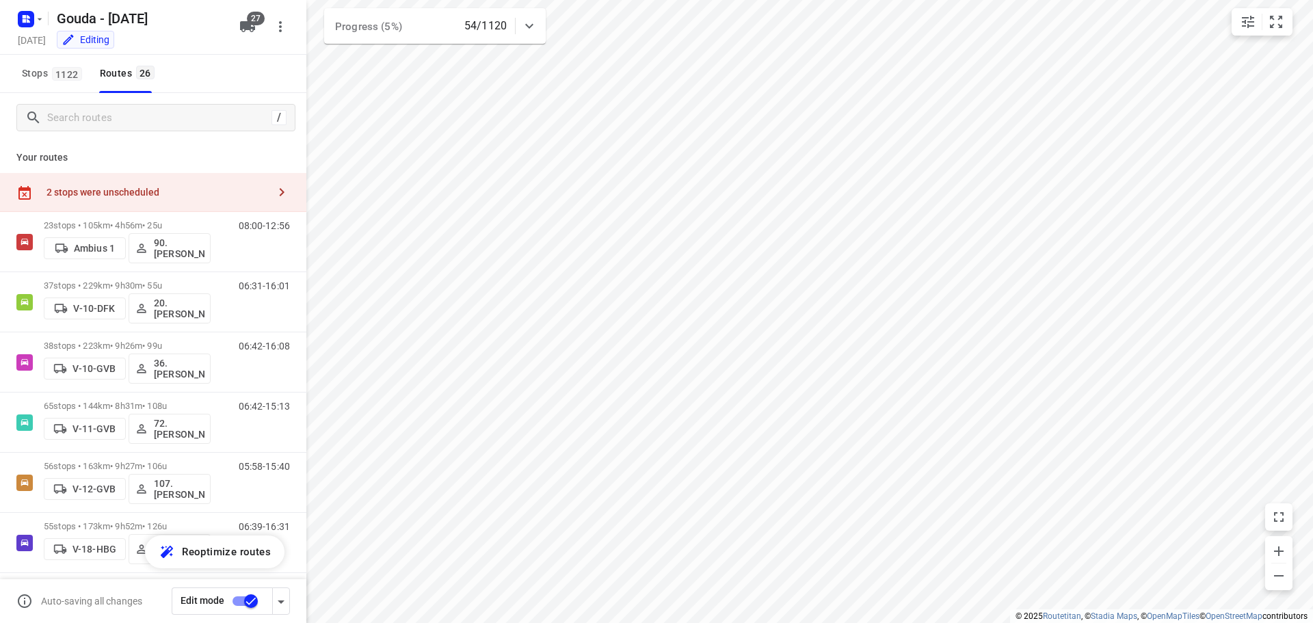 This screenshot has width=1313, height=623. Describe the element at coordinates (157, 192) in the screenshot. I see `div: 2 stops were unscheduled` at that location.